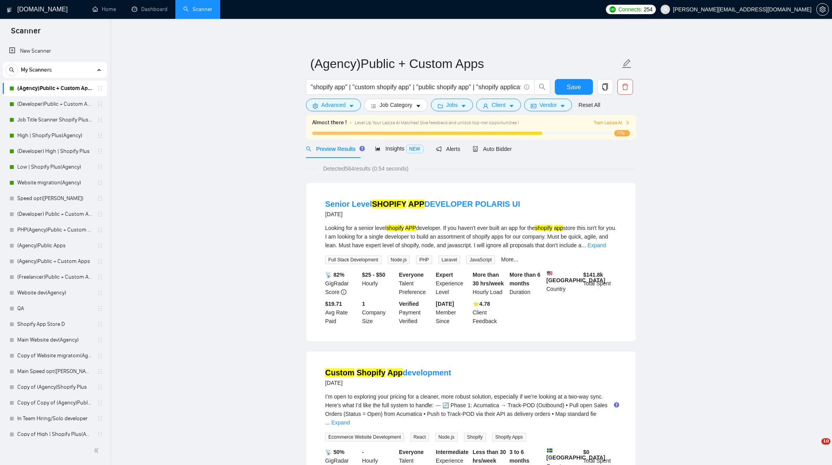 This screenshot has width=832, height=465. I want to click on span: 77%, so click(622, 133).